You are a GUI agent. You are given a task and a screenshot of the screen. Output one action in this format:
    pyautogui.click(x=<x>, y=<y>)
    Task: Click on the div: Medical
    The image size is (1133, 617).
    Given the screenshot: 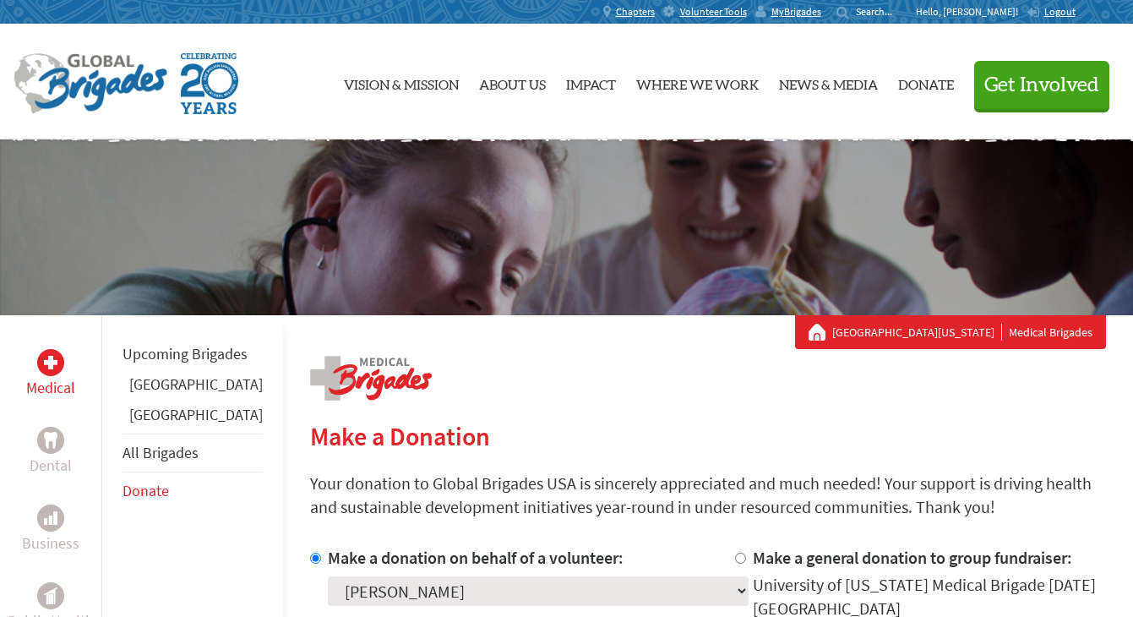 What is the action you would take?
    pyautogui.click(x=51, y=362)
    